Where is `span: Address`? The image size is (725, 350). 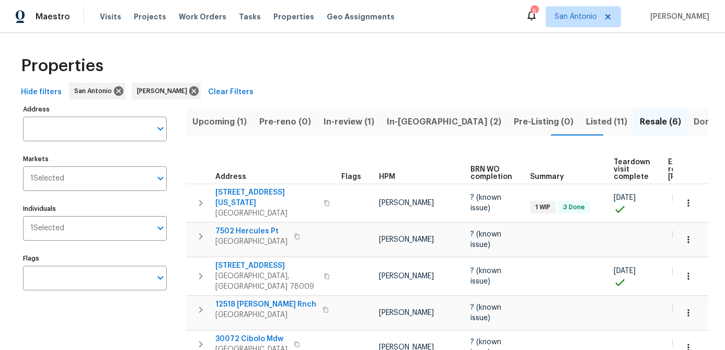
span: Address is located at coordinates (231, 177).